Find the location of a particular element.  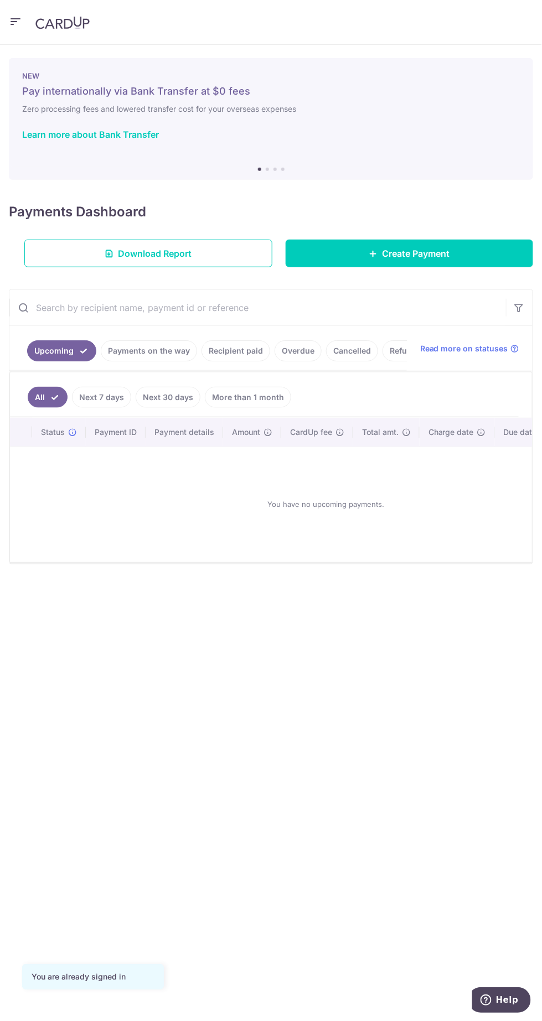

a: Next 7 days is located at coordinates (101, 397).